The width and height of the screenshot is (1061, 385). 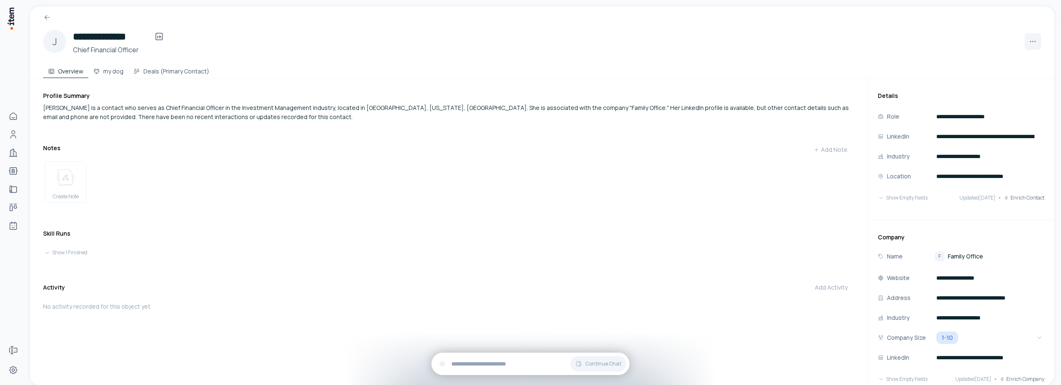 What do you see at coordinates (65, 182) in the screenshot?
I see `button: create noteCreate Note` at bounding box center [65, 182].